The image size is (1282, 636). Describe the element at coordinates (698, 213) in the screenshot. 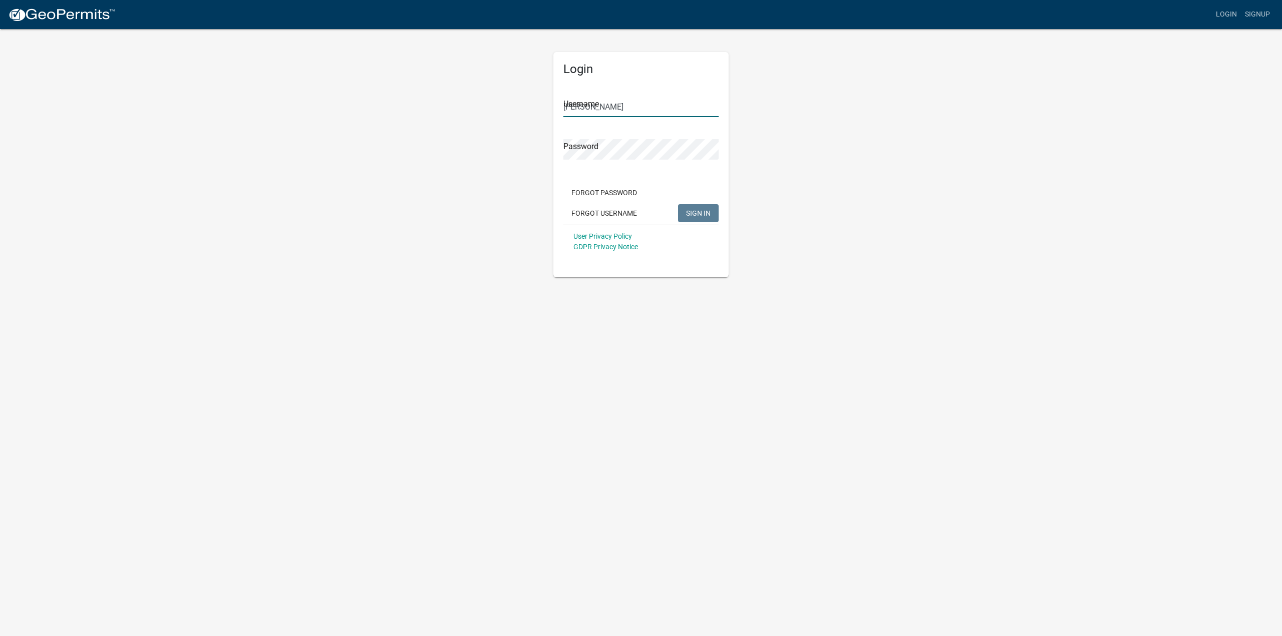

I see `span: SIGN IN` at that location.